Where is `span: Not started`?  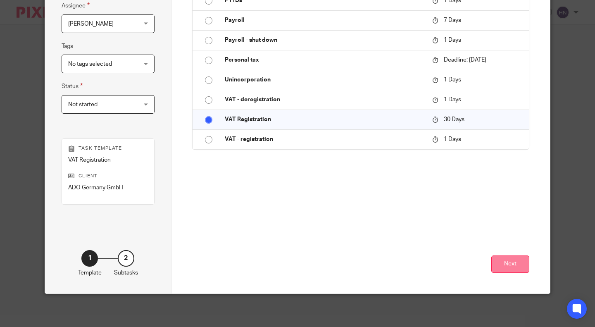
span: Not started is located at coordinates (83, 105).